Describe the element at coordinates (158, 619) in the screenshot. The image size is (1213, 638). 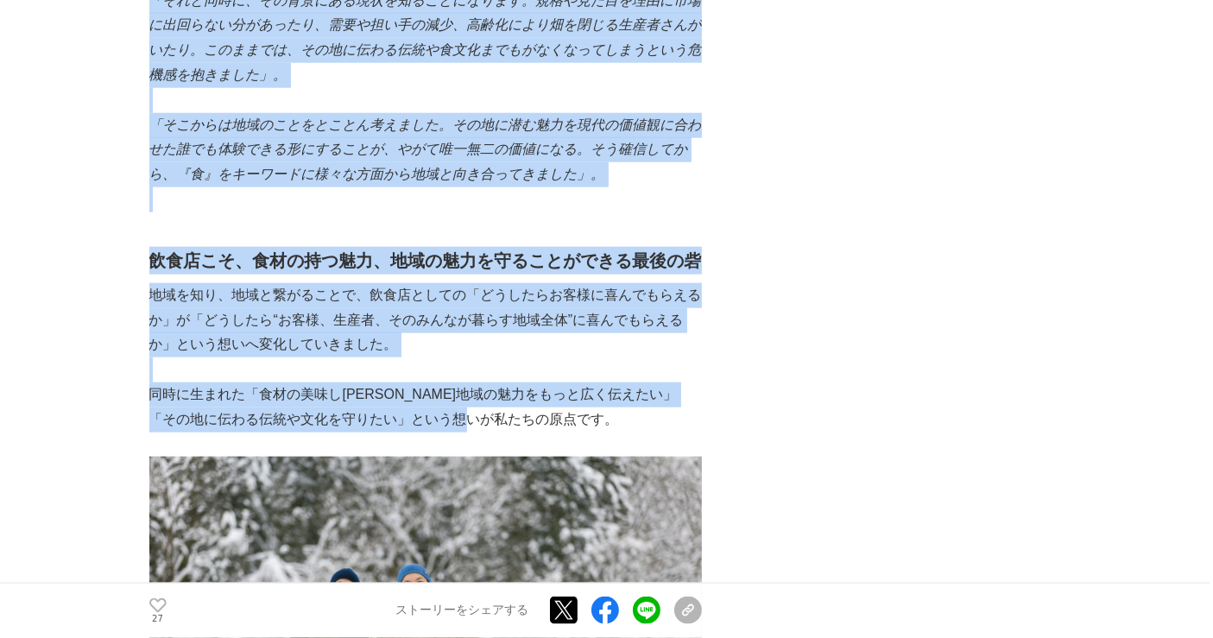
I see `p: 27` at that location.